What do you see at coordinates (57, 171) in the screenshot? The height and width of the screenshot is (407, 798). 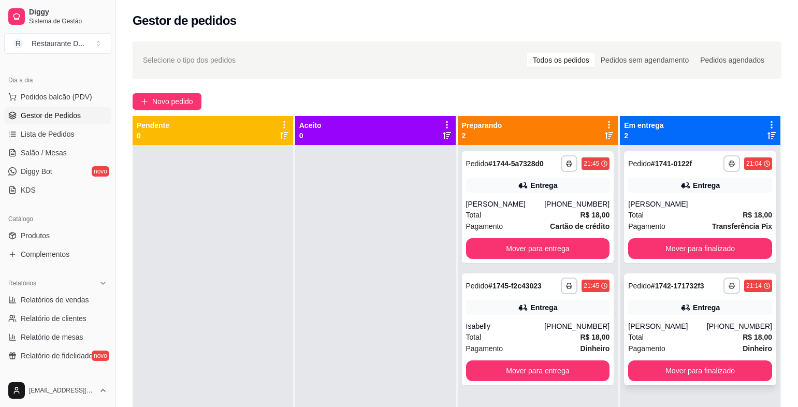 I see `a: Diggy Botnovo` at bounding box center [57, 171].